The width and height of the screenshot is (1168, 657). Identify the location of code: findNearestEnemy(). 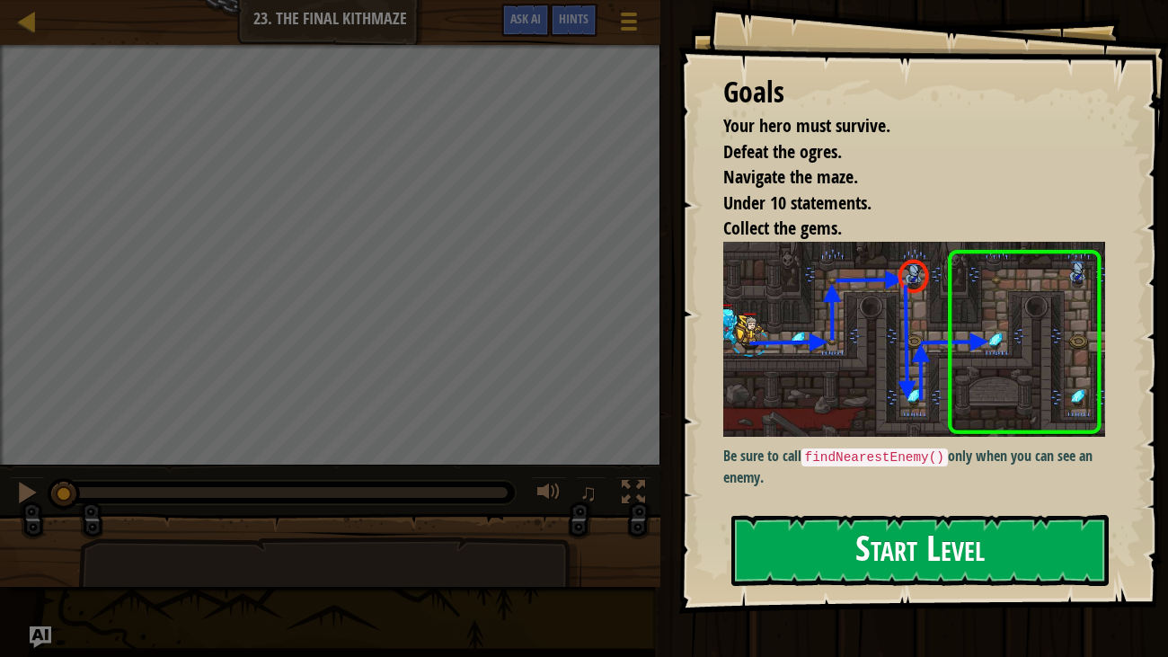
(874, 457).